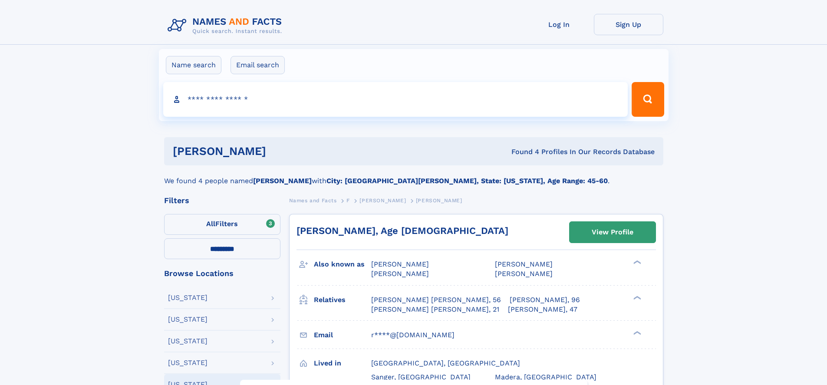 The width and height of the screenshot is (827, 385). Describe the element at coordinates (342, 264) in the screenshot. I see `h3: Also known as` at that location.